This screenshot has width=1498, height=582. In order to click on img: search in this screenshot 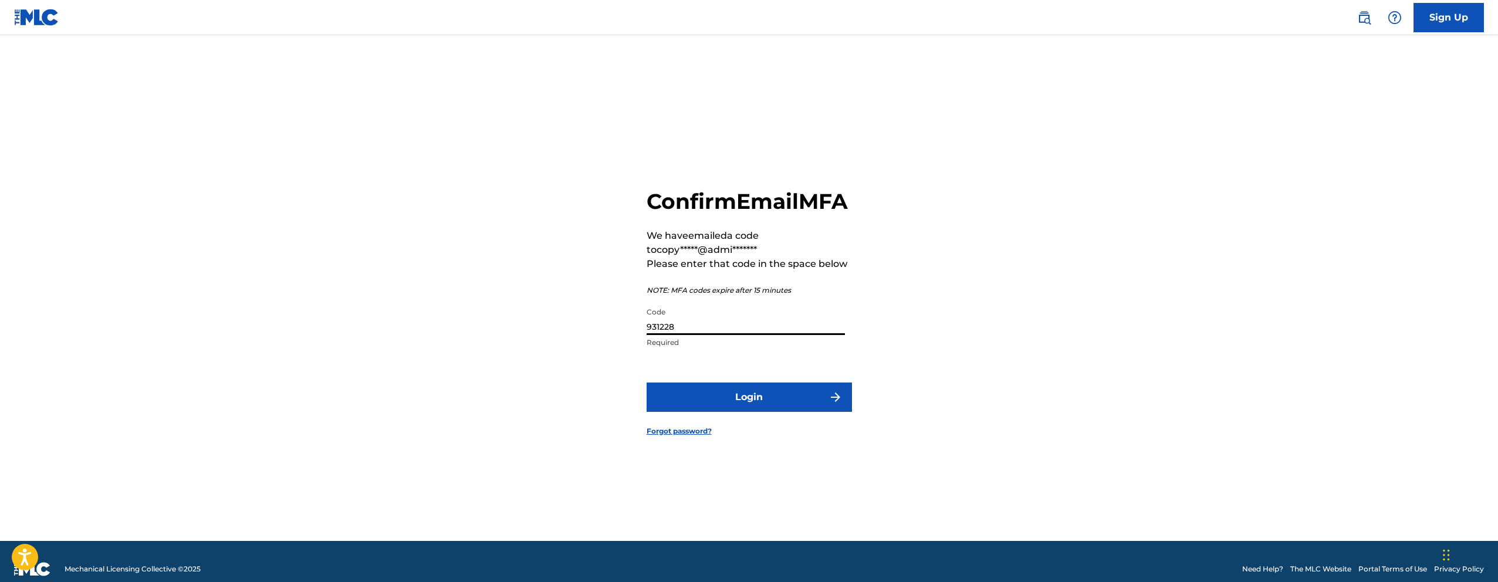, I will do `click(1364, 18)`.